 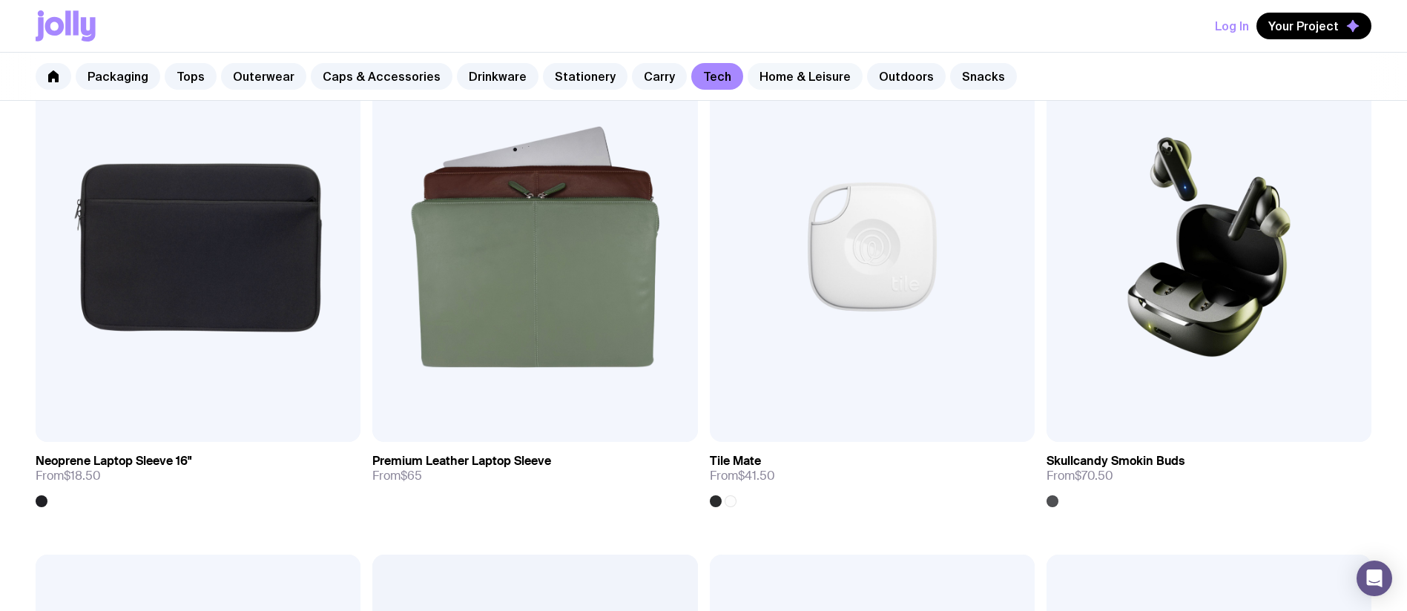 What do you see at coordinates (757, 476) in the screenshot?
I see `span: $41.50` at bounding box center [757, 476].